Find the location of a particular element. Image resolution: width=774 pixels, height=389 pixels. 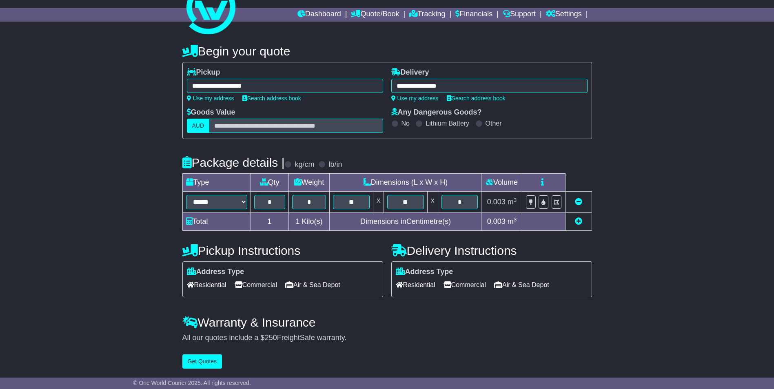

a: Settings is located at coordinates (564, 15).